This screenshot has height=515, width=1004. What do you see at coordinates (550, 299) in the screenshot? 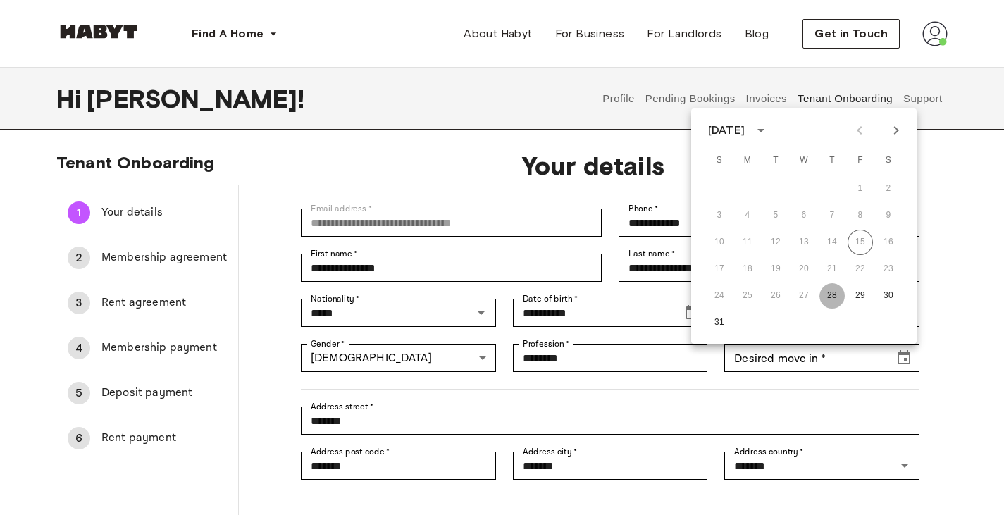
I see `label: Date of birth` at bounding box center [550, 299].